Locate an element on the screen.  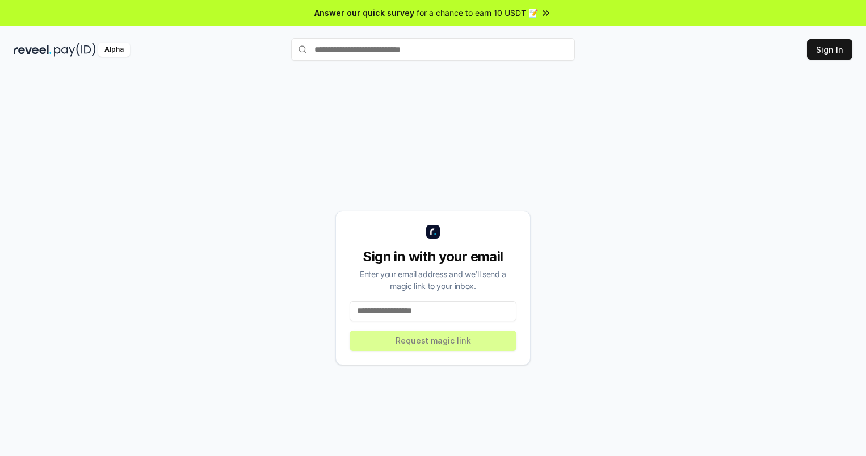
div: Alpha is located at coordinates (114, 49).